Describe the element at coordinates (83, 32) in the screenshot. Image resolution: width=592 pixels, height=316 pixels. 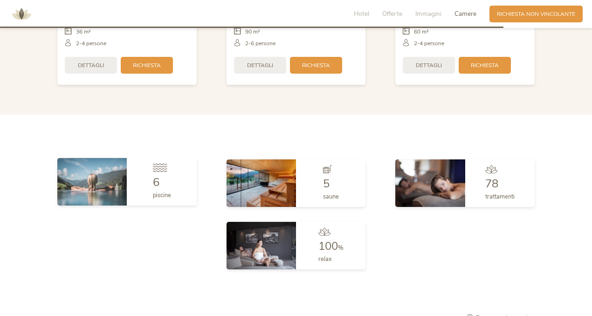
I see `span: 36 m²` at that location.